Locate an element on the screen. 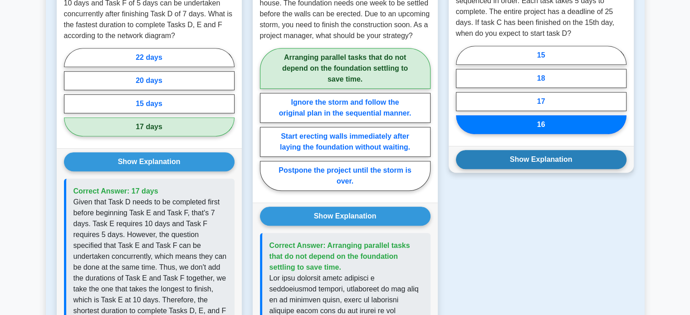 This screenshot has height=315, width=690. label: 16 is located at coordinates (541, 125).